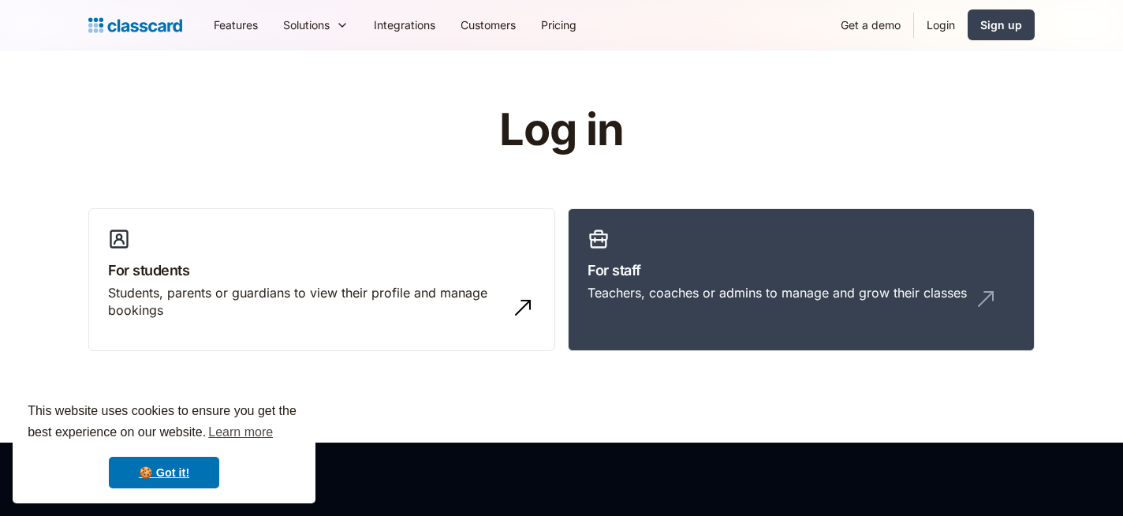 The image size is (1123, 516). What do you see at coordinates (1001, 24) in the screenshot?
I see `div: Sign up` at bounding box center [1001, 24].